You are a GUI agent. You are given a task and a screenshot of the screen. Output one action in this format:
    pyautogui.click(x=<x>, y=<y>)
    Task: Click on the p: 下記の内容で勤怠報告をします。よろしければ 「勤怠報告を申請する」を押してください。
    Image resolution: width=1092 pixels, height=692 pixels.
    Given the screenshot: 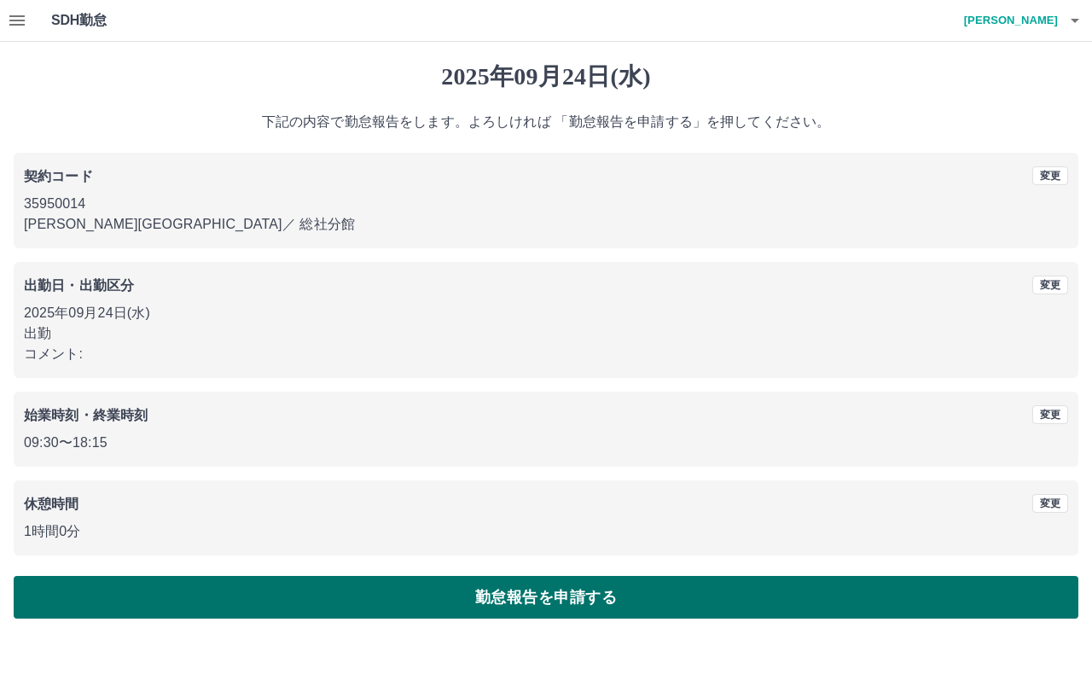 What is the action you would take?
    pyautogui.click(x=546, y=122)
    